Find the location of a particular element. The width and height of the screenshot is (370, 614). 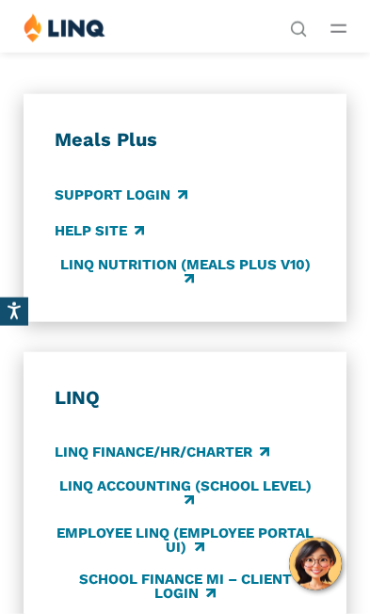

button: Hello, have a question? Let’s chat. is located at coordinates (315, 564).